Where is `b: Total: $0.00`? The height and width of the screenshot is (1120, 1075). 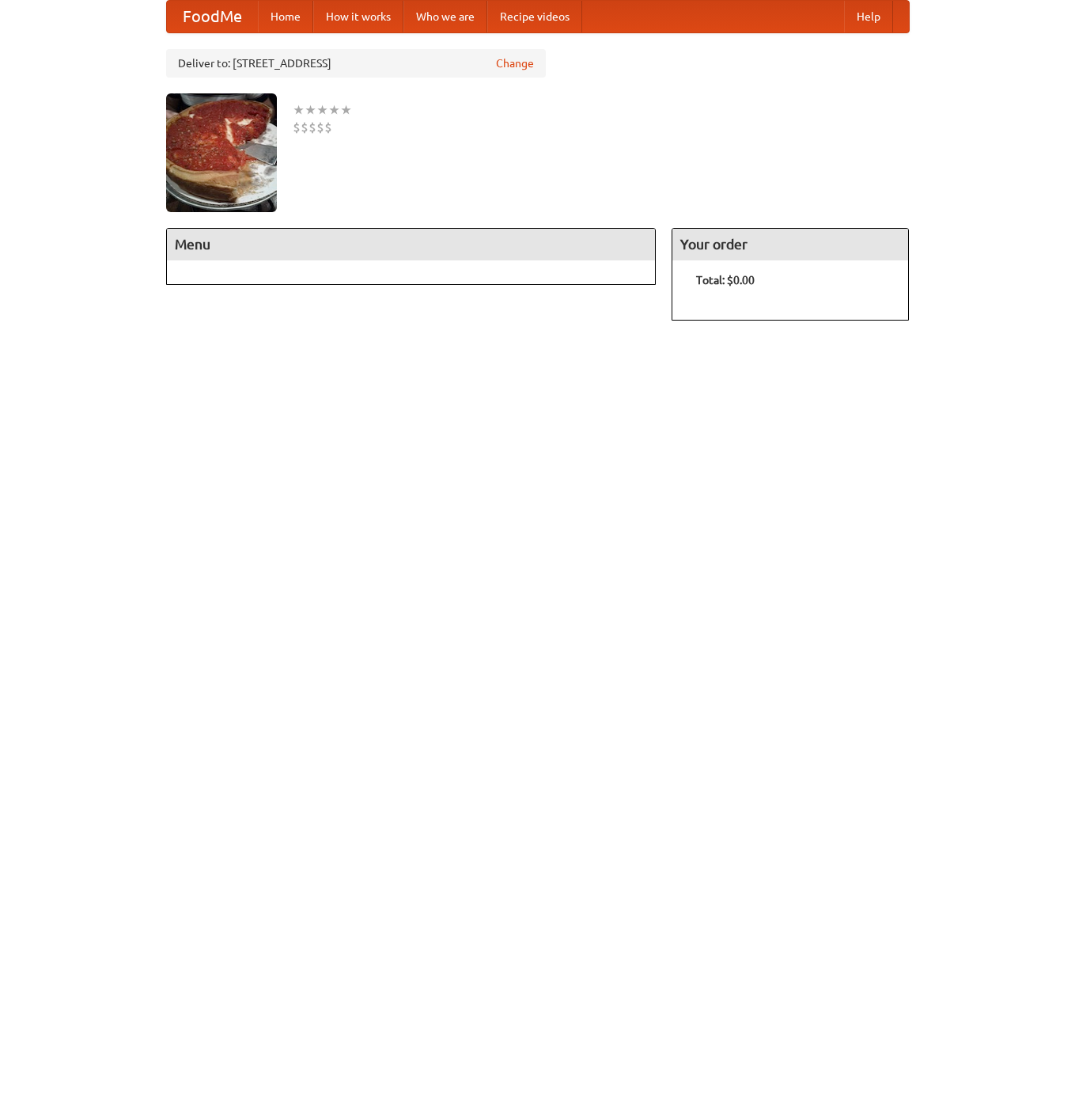
b: Total: $0.00 is located at coordinates (725, 280).